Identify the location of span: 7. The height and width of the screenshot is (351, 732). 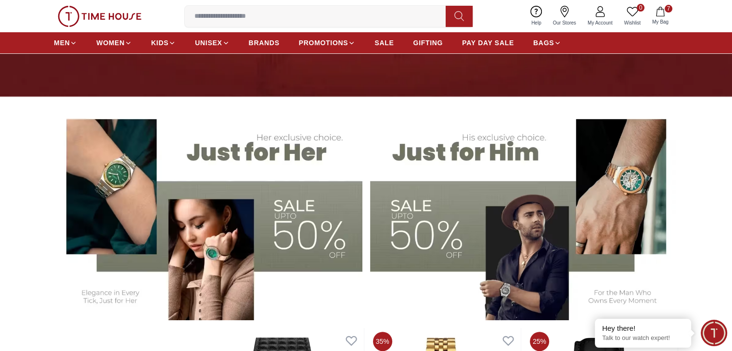
(669, 9).